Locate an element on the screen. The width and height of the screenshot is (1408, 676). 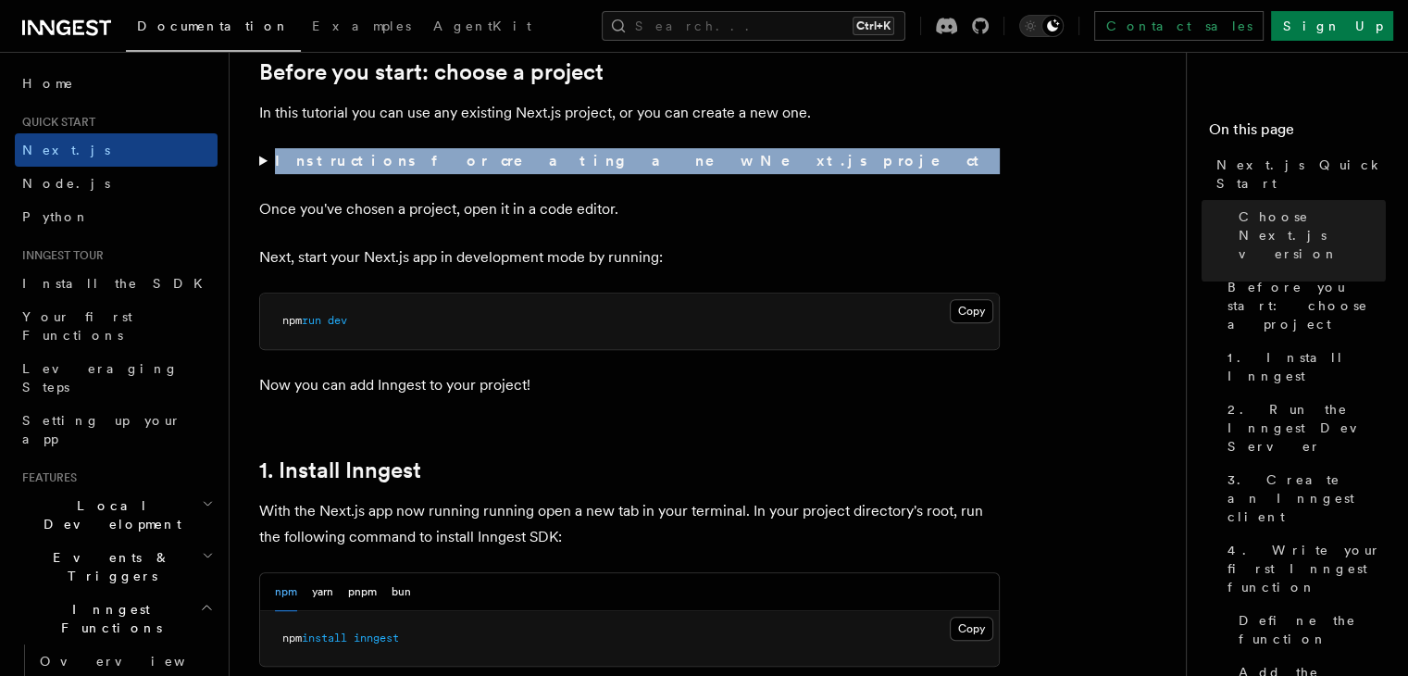
span: 4. Write your first Inngest function is located at coordinates (1306, 568).